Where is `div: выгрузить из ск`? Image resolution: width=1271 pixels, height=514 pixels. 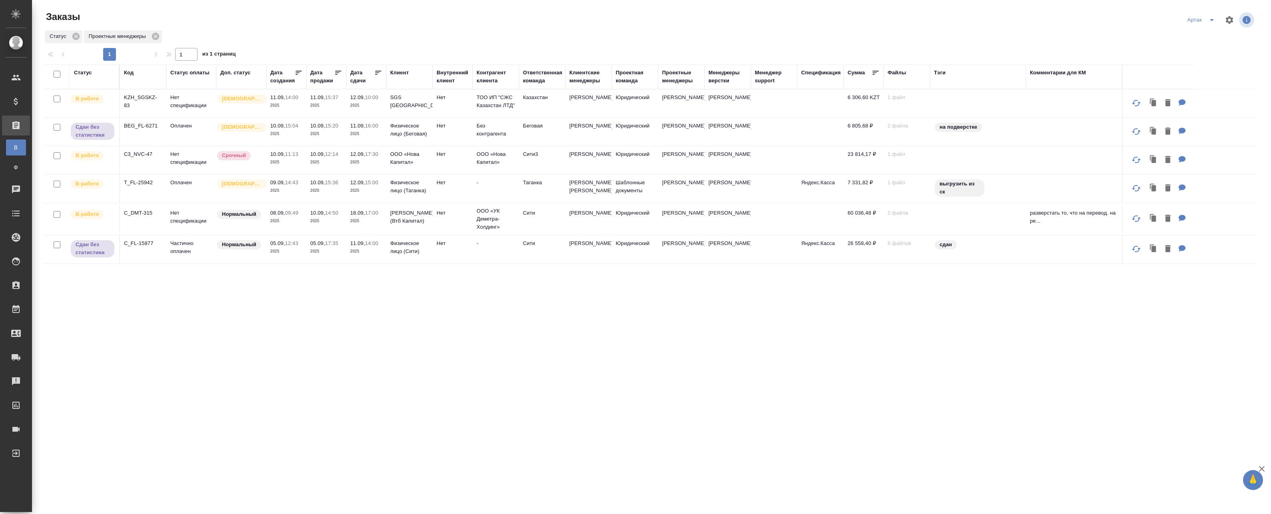 div: выгрузить из ск is located at coordinates (978, 188).